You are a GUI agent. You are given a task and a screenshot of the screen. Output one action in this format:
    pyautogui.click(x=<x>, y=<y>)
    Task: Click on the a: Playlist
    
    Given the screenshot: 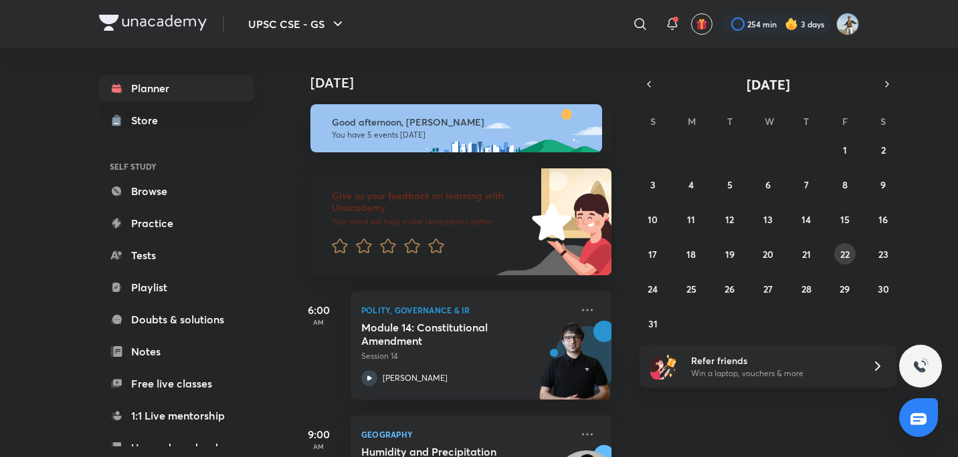 What is the action you would take?
    pyautogui.click(x=177, y=288)
    